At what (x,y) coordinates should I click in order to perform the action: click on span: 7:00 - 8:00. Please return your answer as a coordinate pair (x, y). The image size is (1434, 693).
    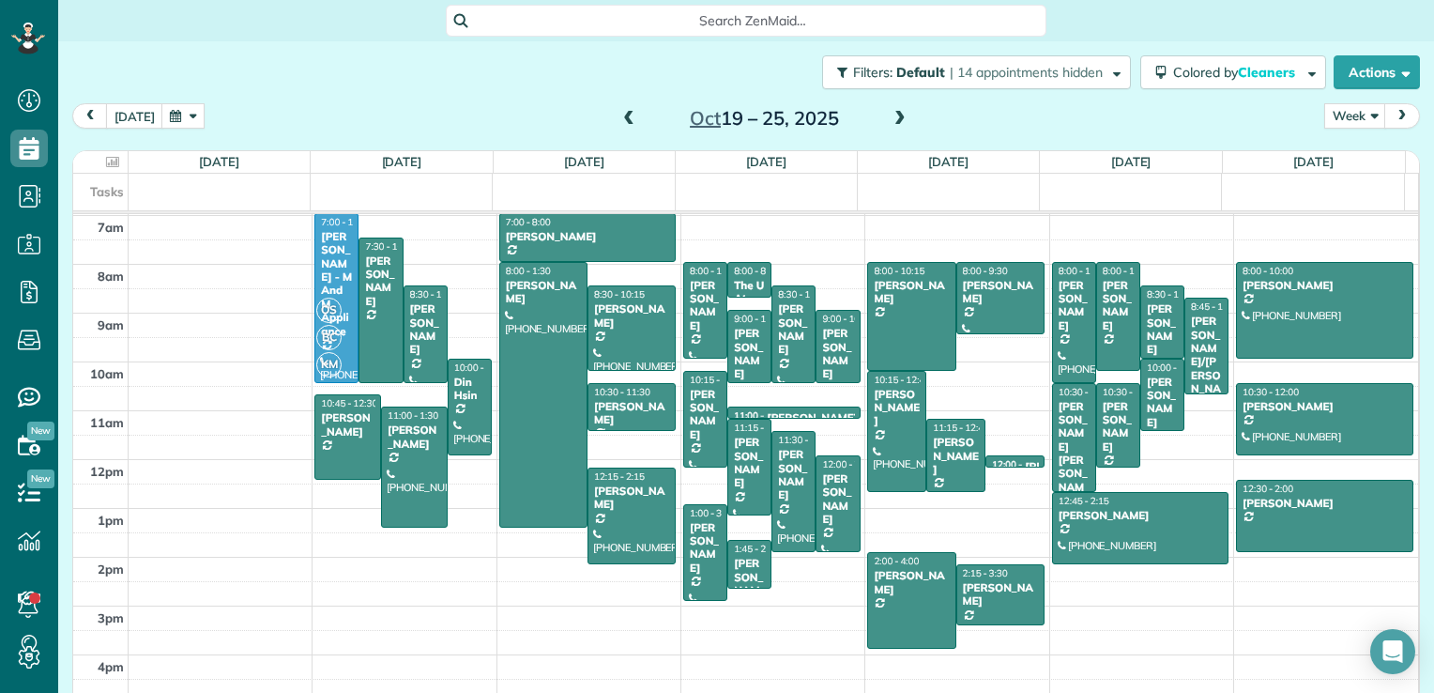
    Looking at the image, I should click on (528, 222).